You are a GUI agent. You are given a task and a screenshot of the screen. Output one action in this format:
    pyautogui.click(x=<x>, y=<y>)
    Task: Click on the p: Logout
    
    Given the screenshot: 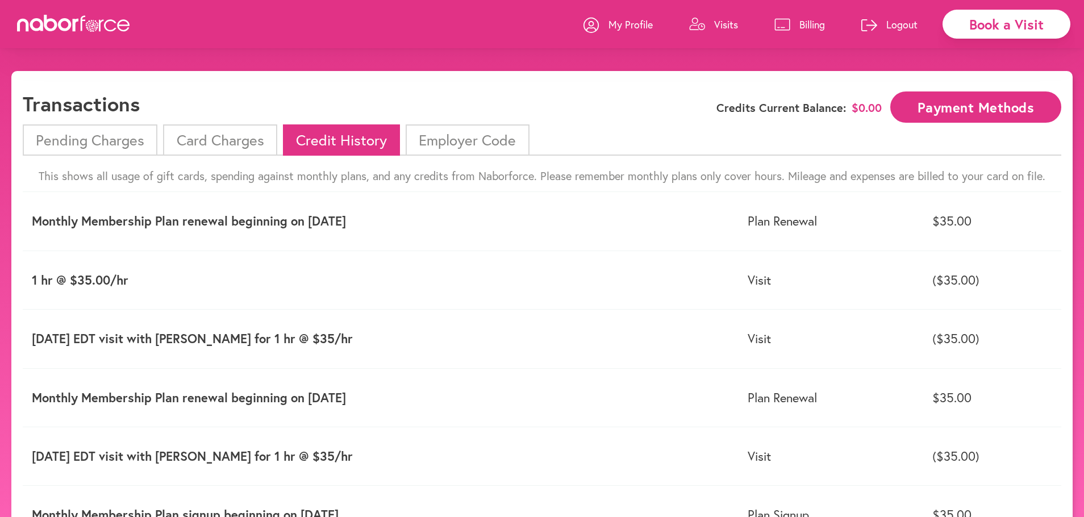 What is the action you would take?
    pyautogui.click(x=901, y=24)
    